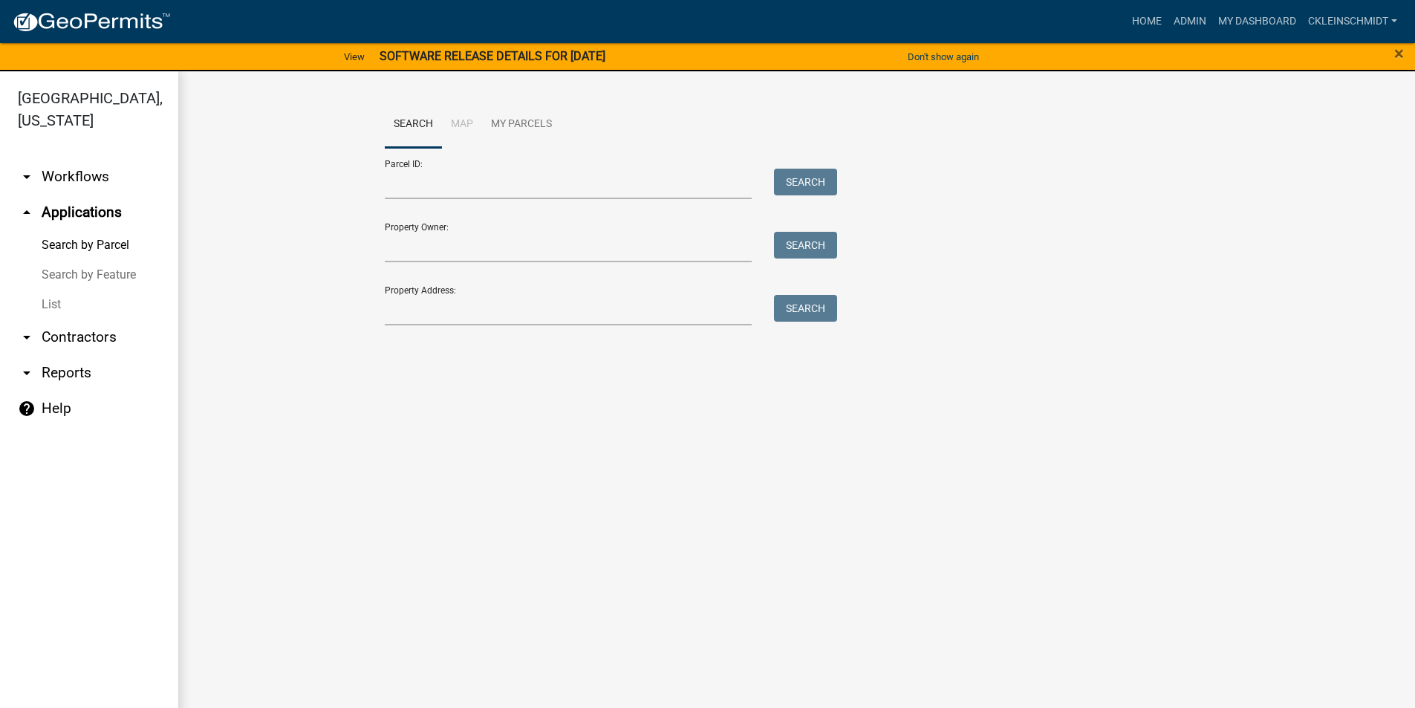 The height and width of the screenshot is (708, 1415). I want to click on i: help, so click(27, 409).